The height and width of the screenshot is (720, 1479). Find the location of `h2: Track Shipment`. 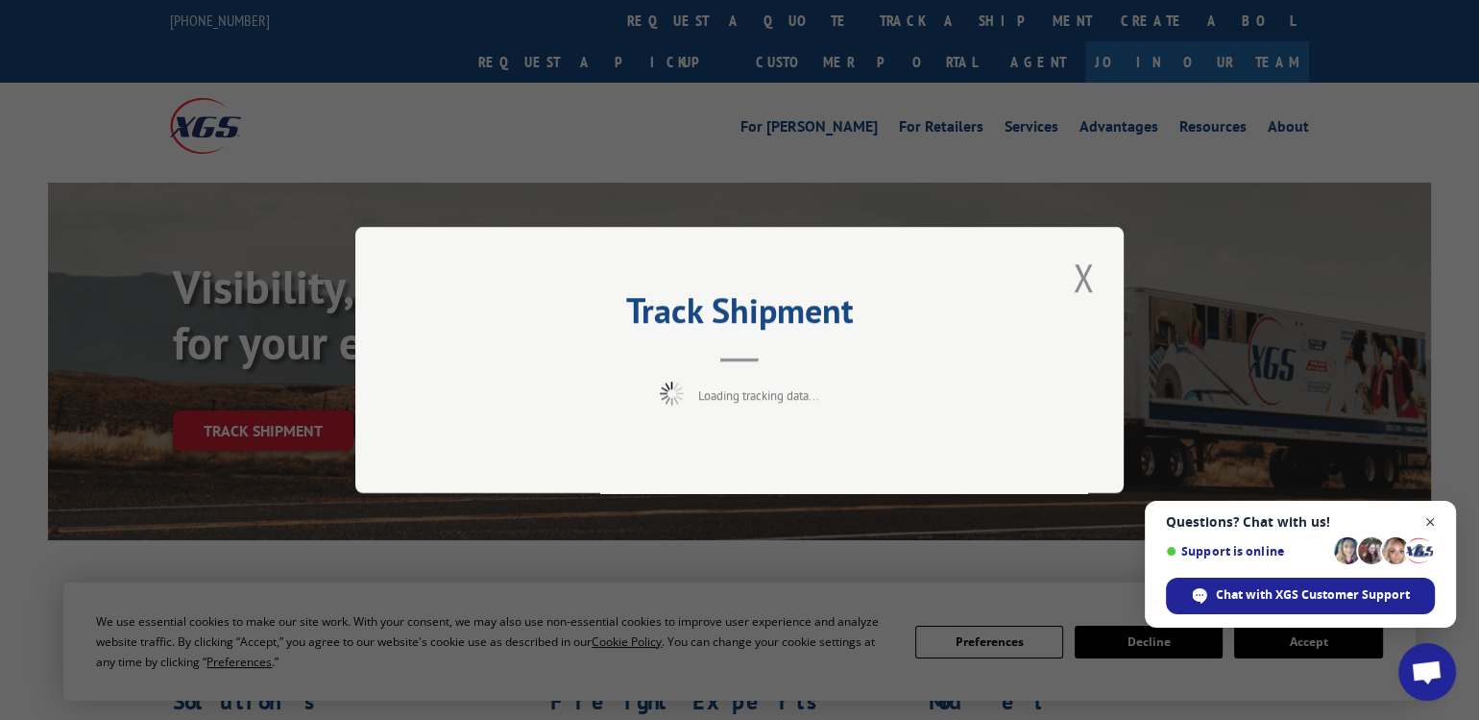

h2: Track Shipment is located at coordinates (740, 315).